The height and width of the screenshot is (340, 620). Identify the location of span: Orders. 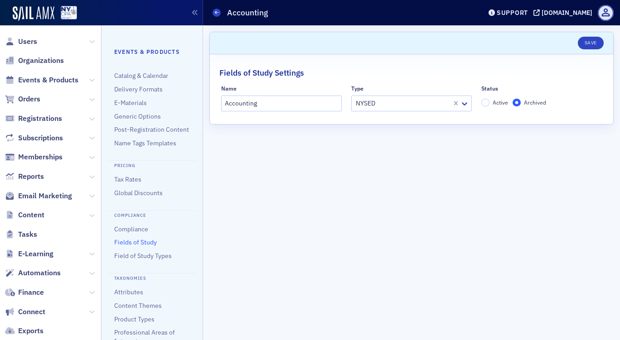
(29, 99).